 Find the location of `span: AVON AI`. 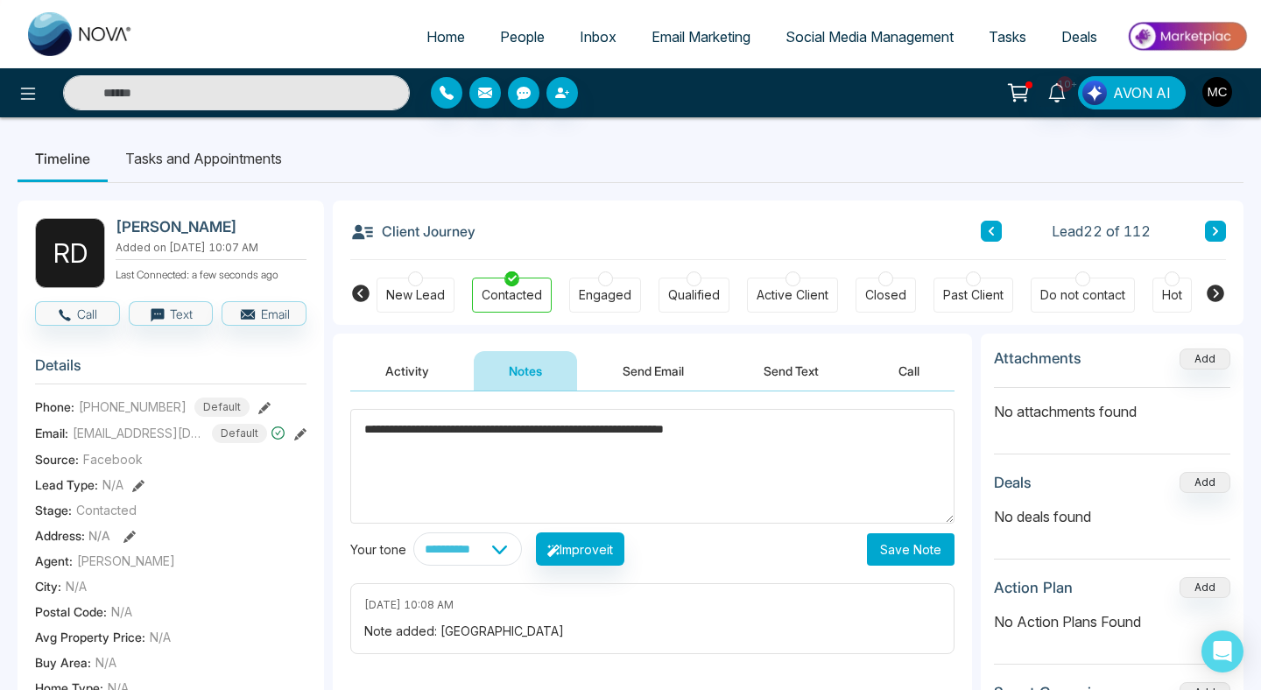

span: AVON AI is located at coordinates (1142, 93).